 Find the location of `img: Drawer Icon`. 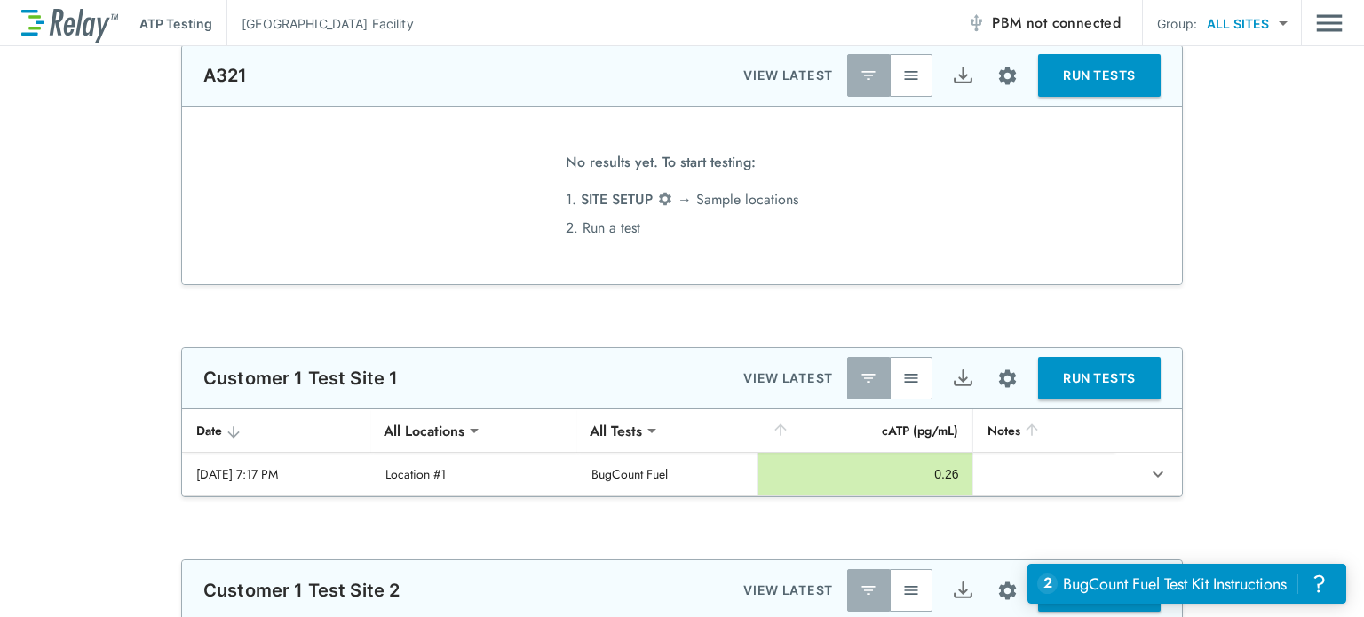

img: Drawer Icon is located at coordinates (1330, 23).